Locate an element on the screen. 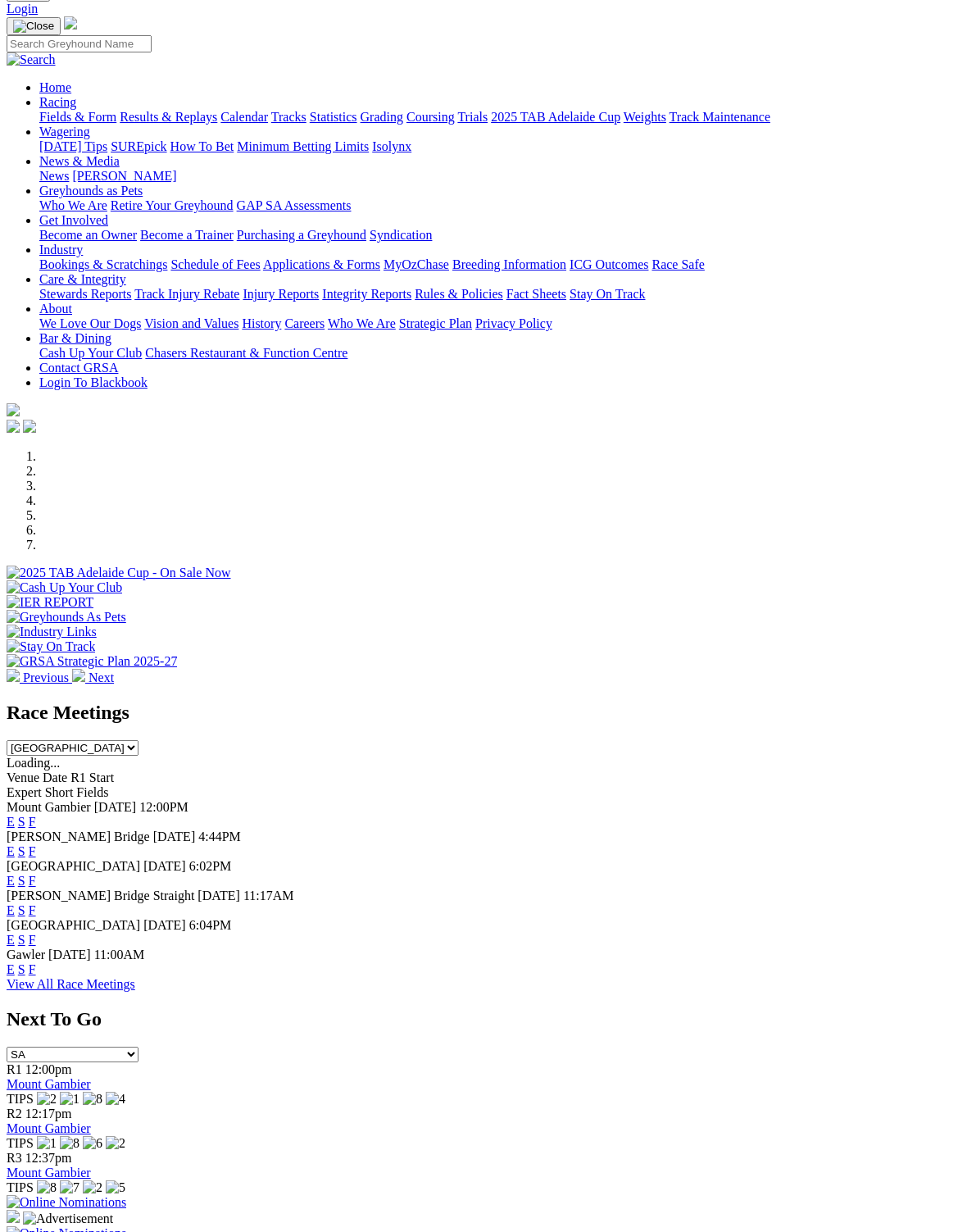 The width and height of the screenshot is (976, 1232). a: Breeding Information is located at coordinates (509, 264).